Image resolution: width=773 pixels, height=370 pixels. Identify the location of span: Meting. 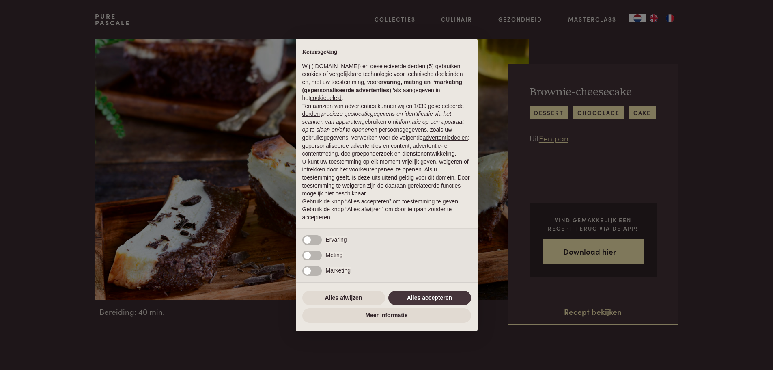
(334, 255).